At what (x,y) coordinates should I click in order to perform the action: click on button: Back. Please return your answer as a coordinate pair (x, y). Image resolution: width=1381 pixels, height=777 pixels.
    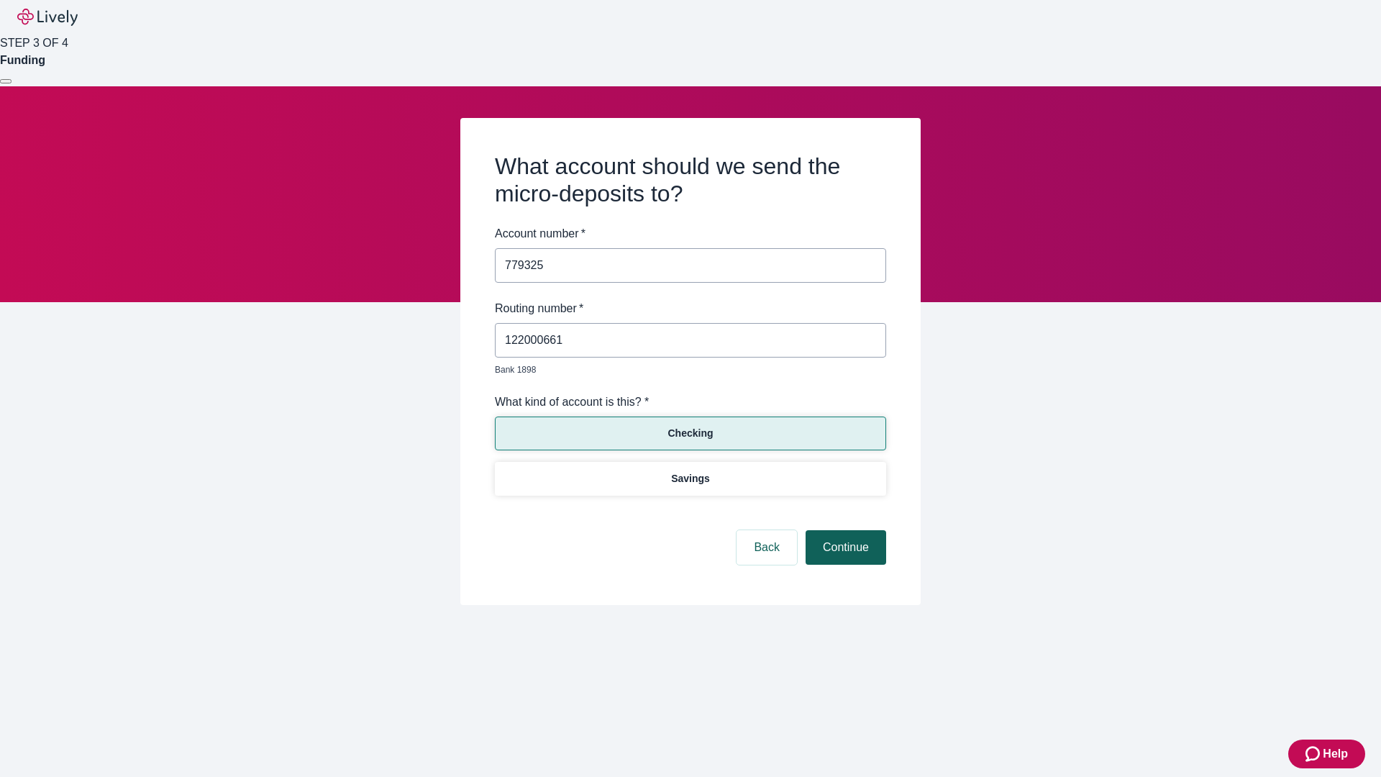
    Looking at the image, I should click on (767, 547).